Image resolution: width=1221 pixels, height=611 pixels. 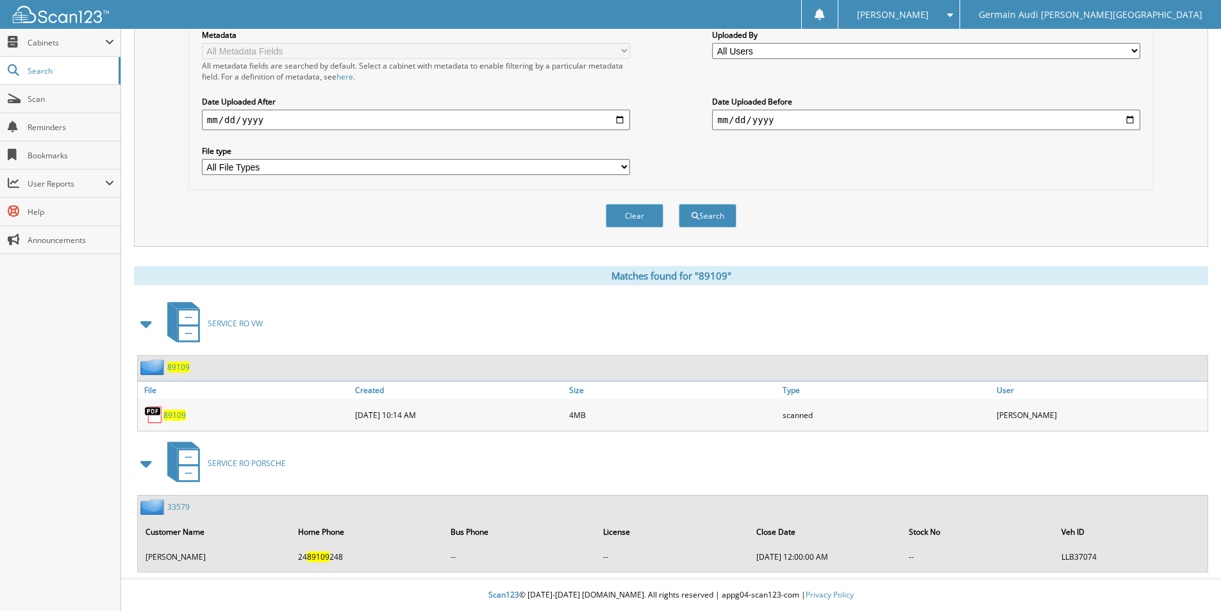 What do you see at coordinates (70, 99) in the screenshot?
I see `span: Scan` at bounding box center [70, 99].